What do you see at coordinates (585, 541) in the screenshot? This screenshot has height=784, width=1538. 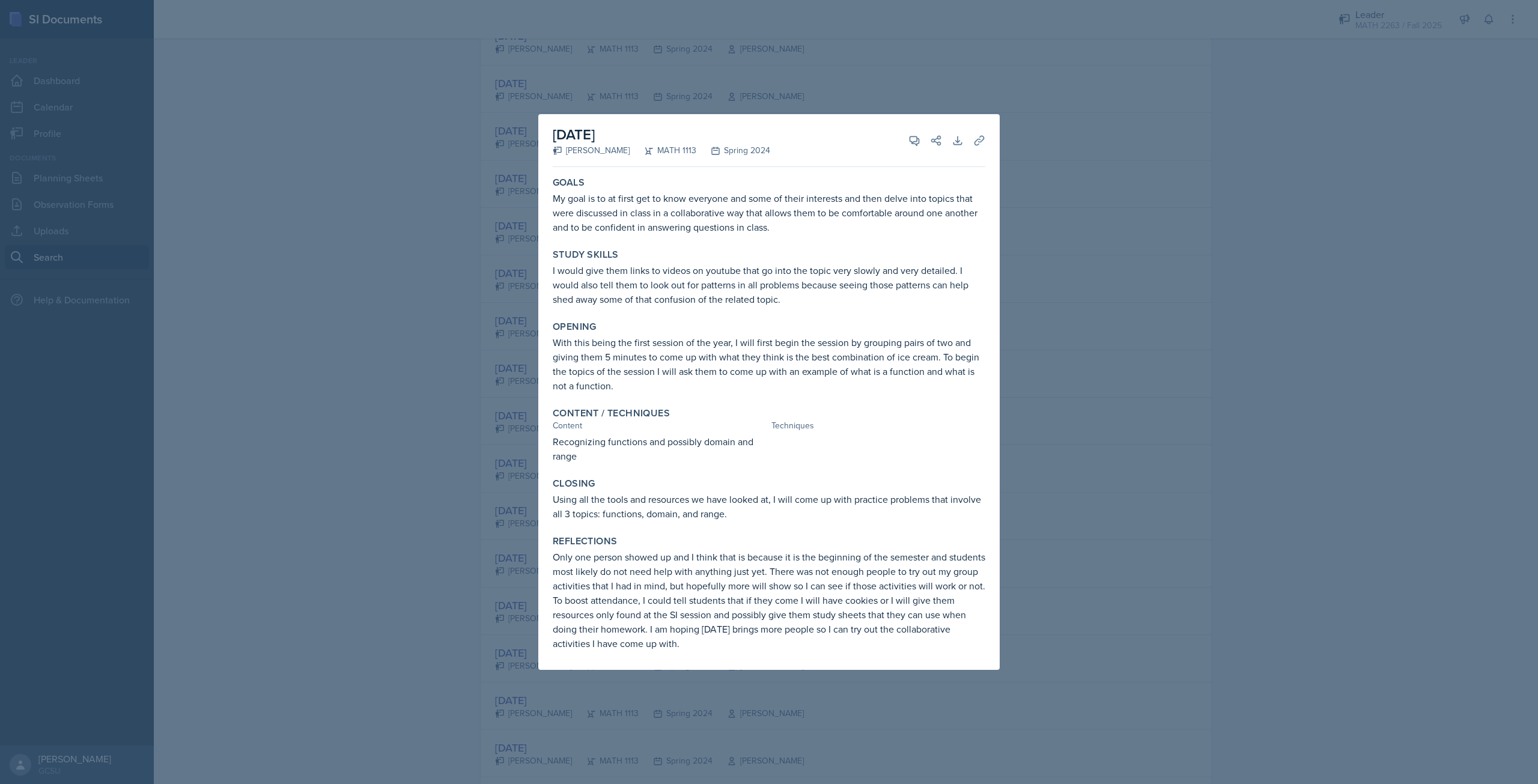 I see `label: Reflections` at bounding box center [585, 541].